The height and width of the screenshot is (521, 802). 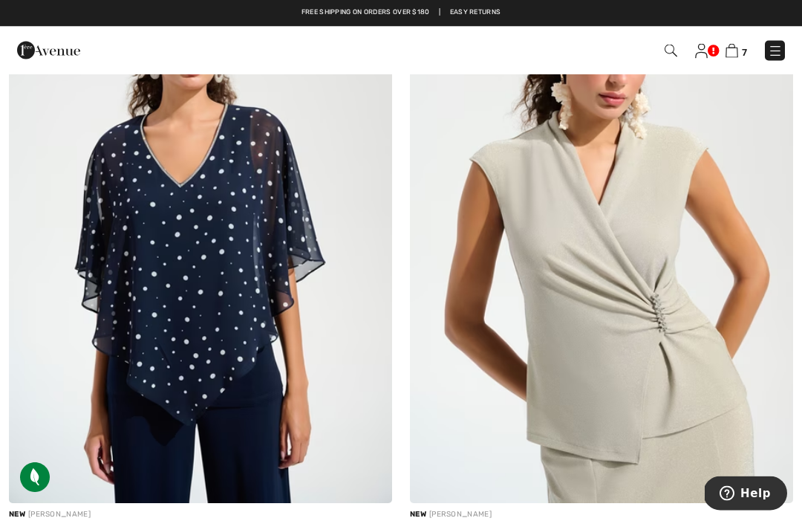 I want to click on img: Menu, so click(x=775, y=51).